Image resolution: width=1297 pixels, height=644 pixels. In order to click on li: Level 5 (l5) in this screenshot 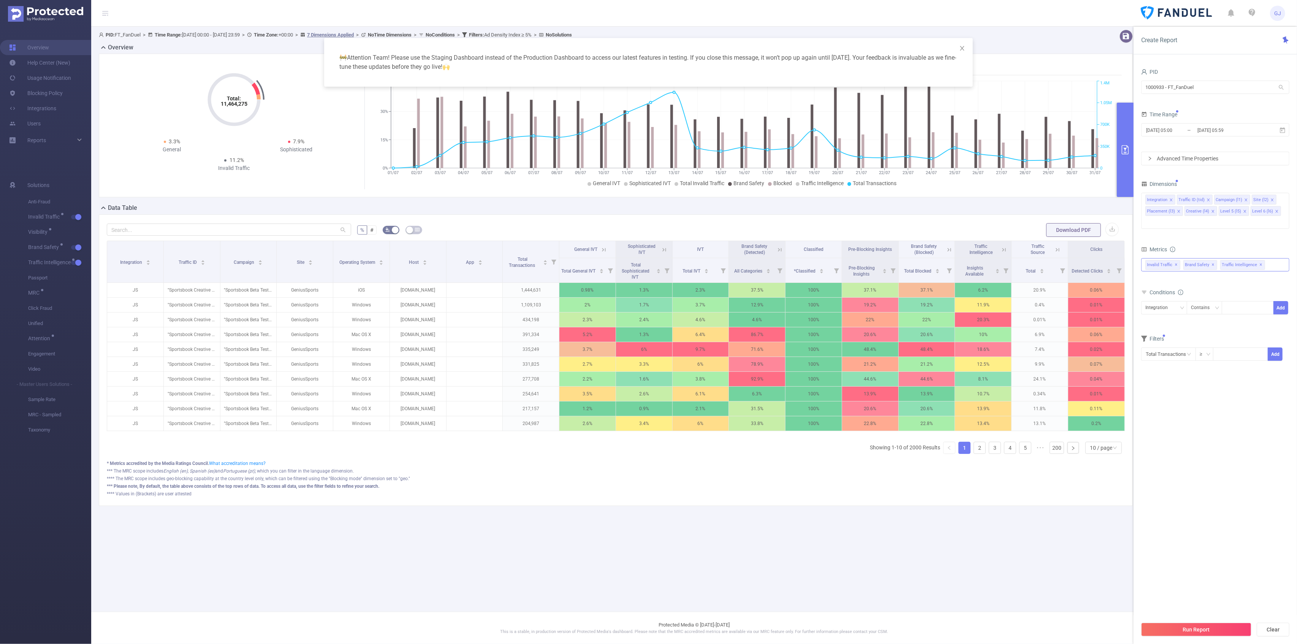, I will do `click(1234, 211)`.